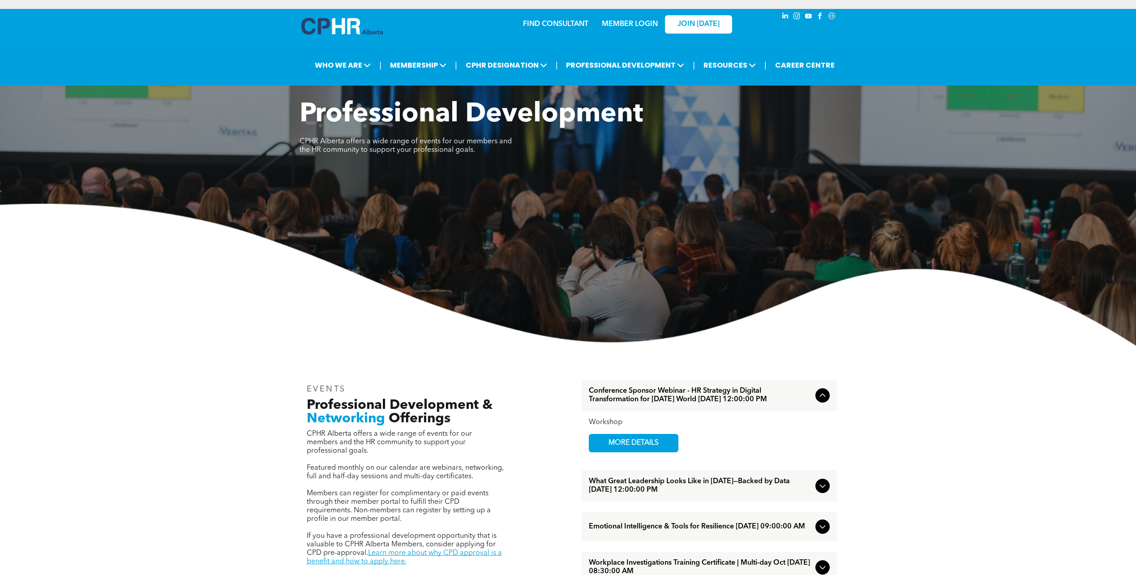 The height and width of the screenshot is (575, 1136). I want to click on a: FIND CONSULTANT, so click(556, 24).